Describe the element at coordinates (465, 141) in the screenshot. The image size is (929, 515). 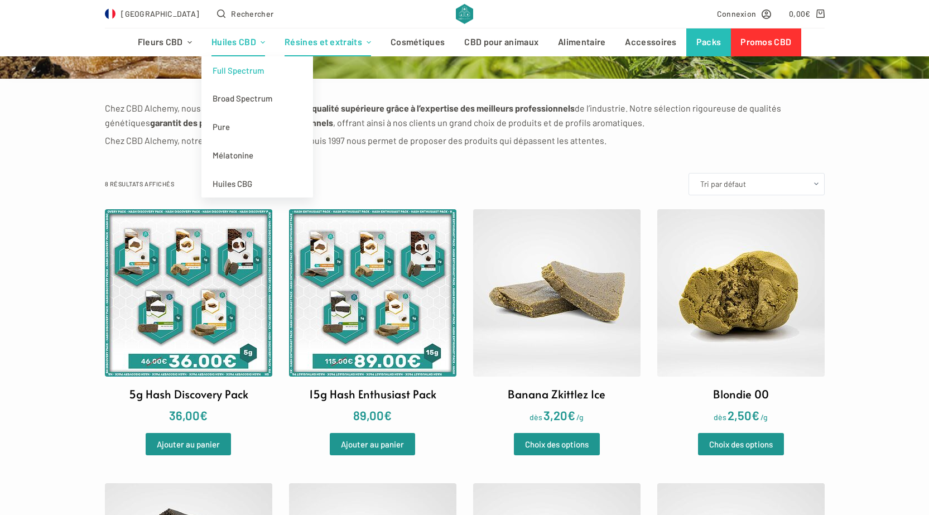
I see `p: Chez CBD Alchemy, notre expérience du cannabis depuis 1997 nous permet de proposer des produits q...` at that location.